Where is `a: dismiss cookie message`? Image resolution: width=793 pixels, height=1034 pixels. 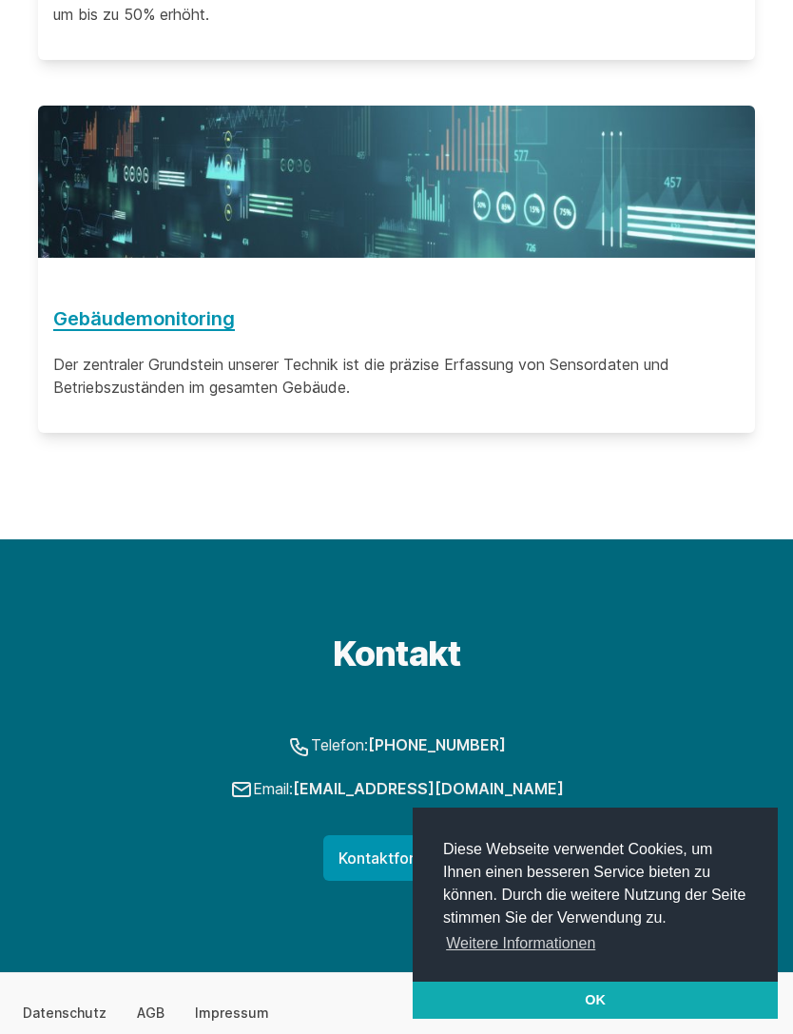 a: dismiss cookie message is located at coordinates (596, 1001).